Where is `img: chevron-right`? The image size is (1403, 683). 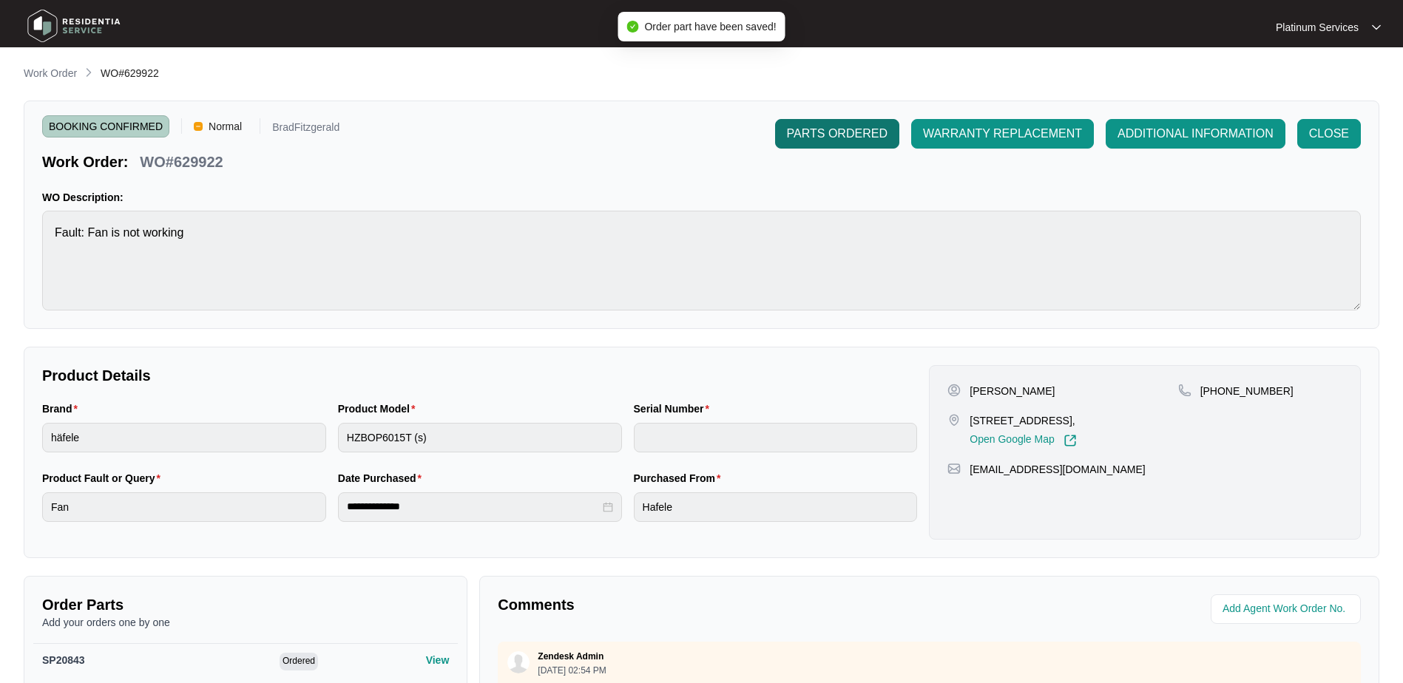 img: chevron-right is located at coordinates (89, 72).